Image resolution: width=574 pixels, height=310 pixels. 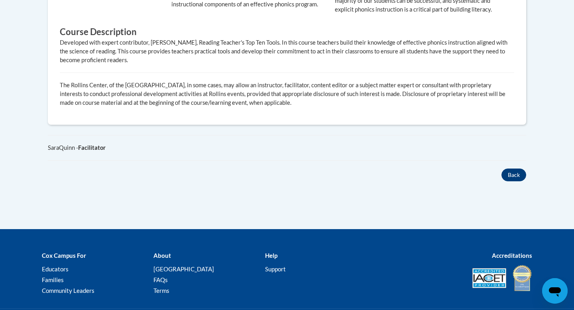 What do you see at coordinates (489, 278) in the screenshot?
I see `img: Accredited IACET® Provider` at bounding box center [489, 278].